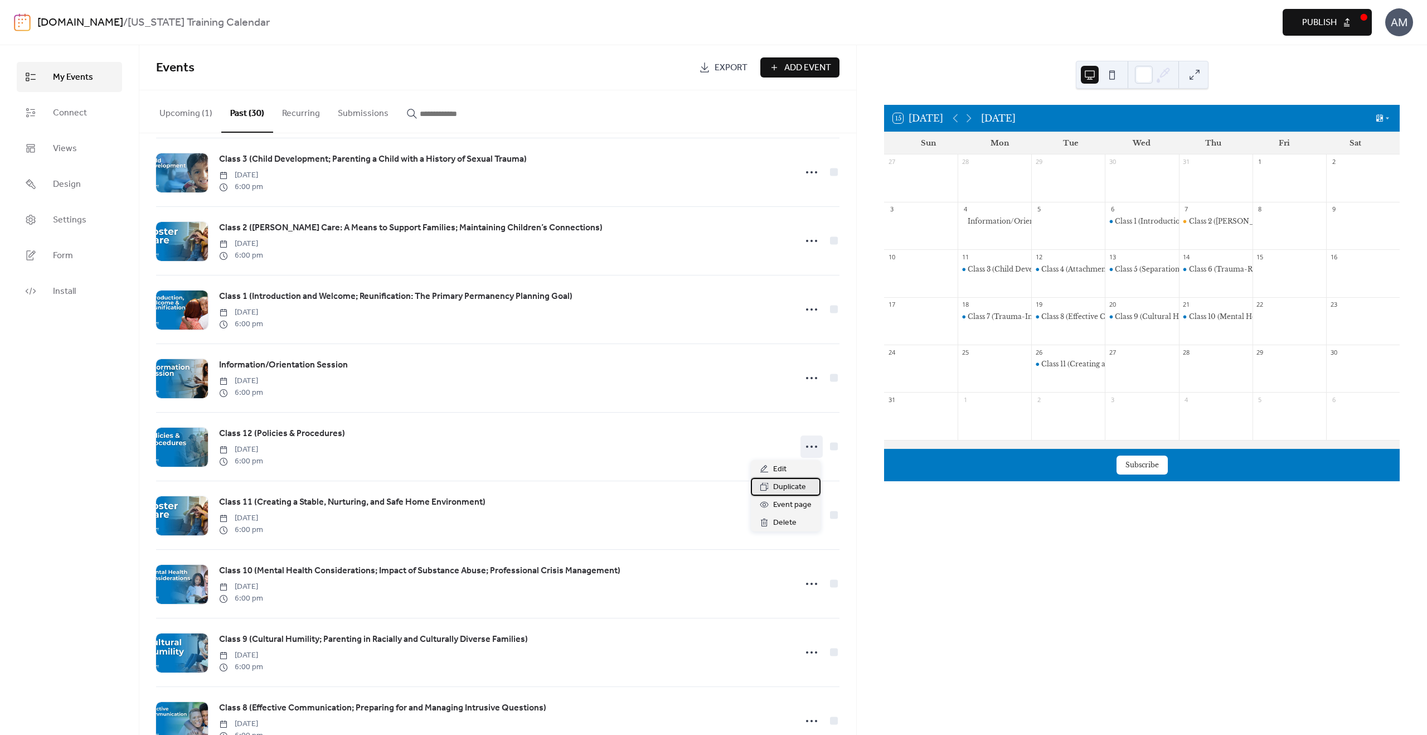 Image resolution: width=1427 pixels, height=735 pixels. I want to click on a: Information/Orientation Session, so click(283, 365).